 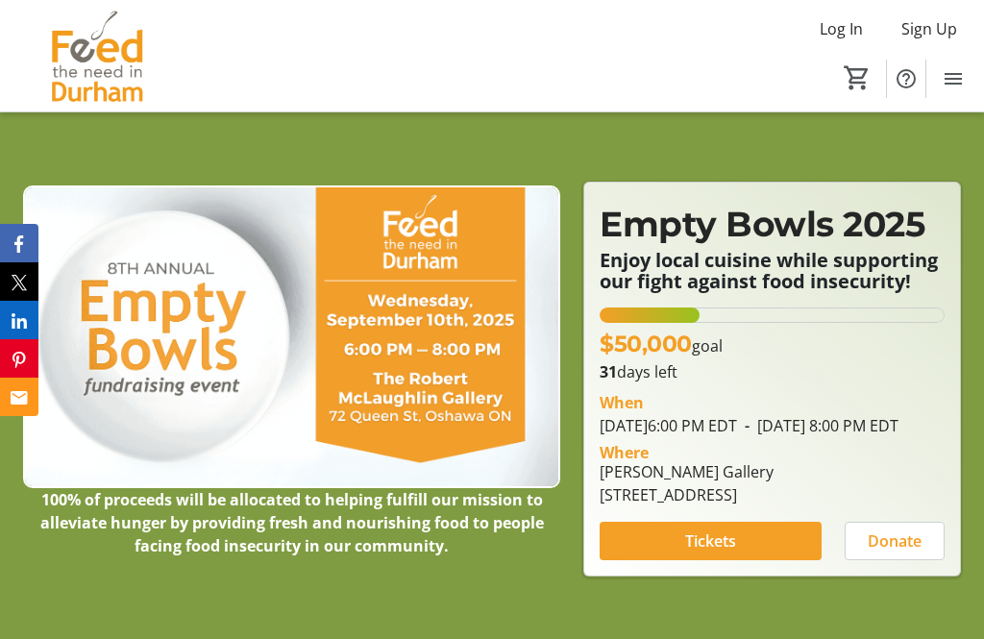 What do you see at coordinates (608, 372) in the screenshot?
I see `span: 31` at bounding box center [608, 372].